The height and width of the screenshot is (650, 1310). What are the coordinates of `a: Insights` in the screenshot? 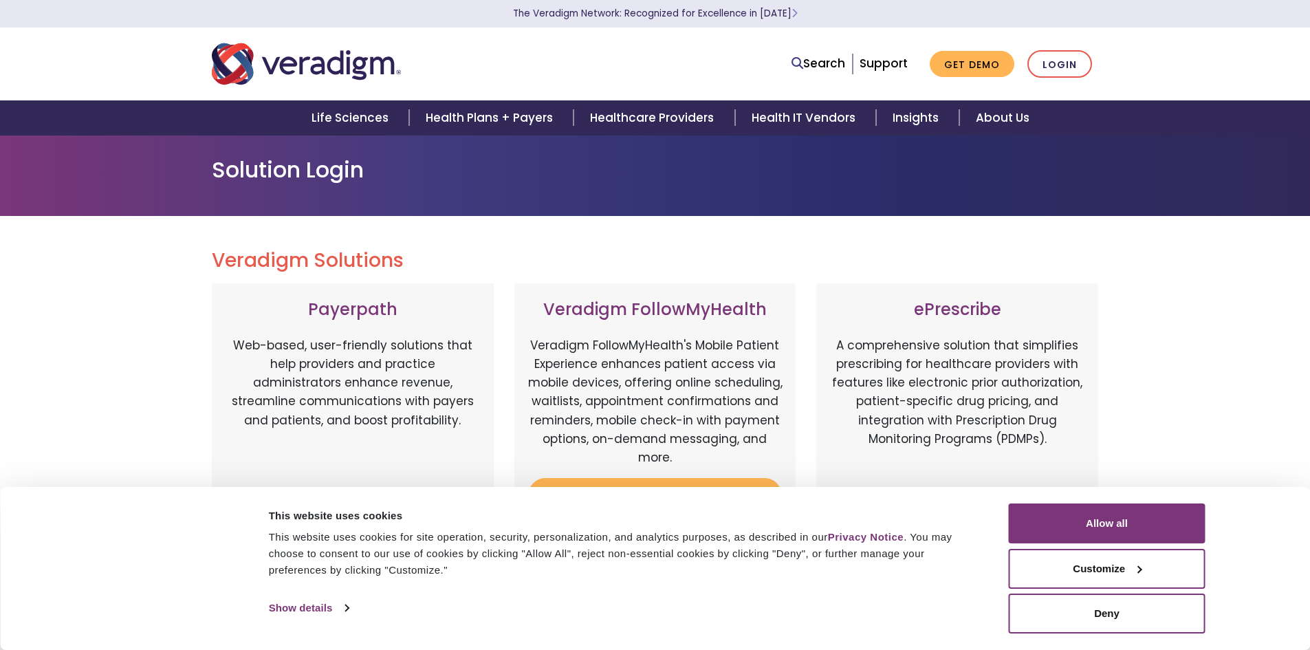 It's located at (917, 118).